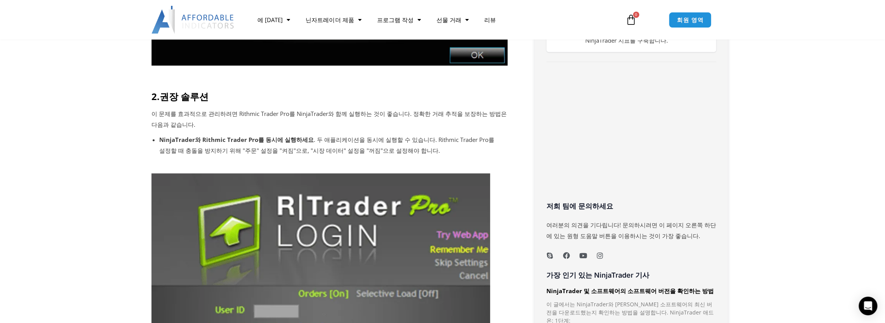 The height and width of the screenshot is (323, 885). What do you see at coordinates (631, 231) in the screenshot?
I see `font: 여러분의 의견을 기다립니다! 문의하시려면 이 페이지 오른쪽 하단에 있는 원형 도움말 버튼을 이용하시는 것이 가장 좋습니다.` at bounding box center [631, 231].